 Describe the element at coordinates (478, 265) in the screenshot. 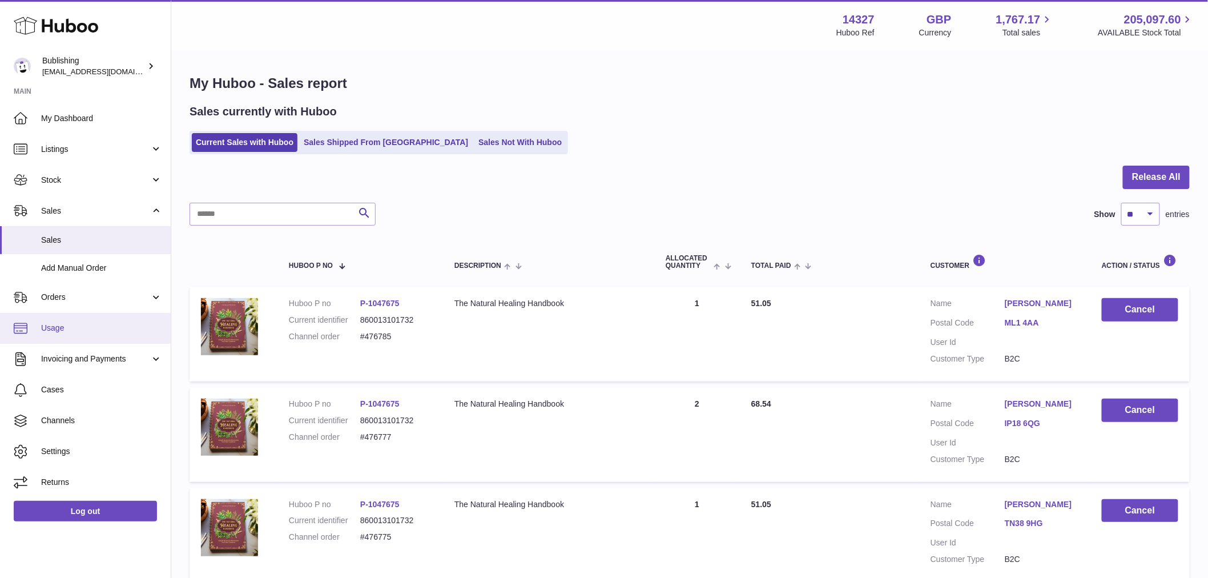

I see `span: Description` at that location.